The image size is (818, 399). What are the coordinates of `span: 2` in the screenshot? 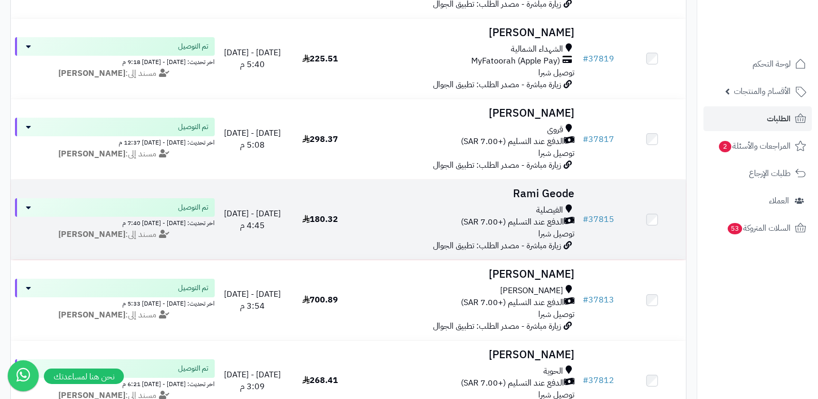 It's located at (725, 147).